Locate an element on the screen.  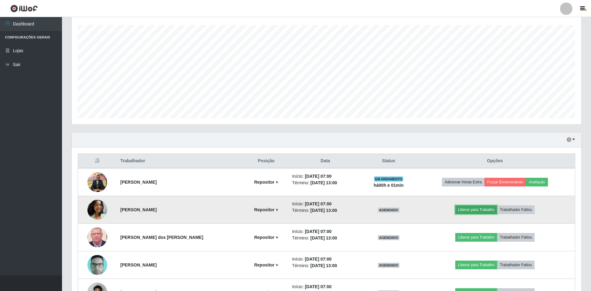
span: EM ANDAMENTO is located at coordinates (389, 179).